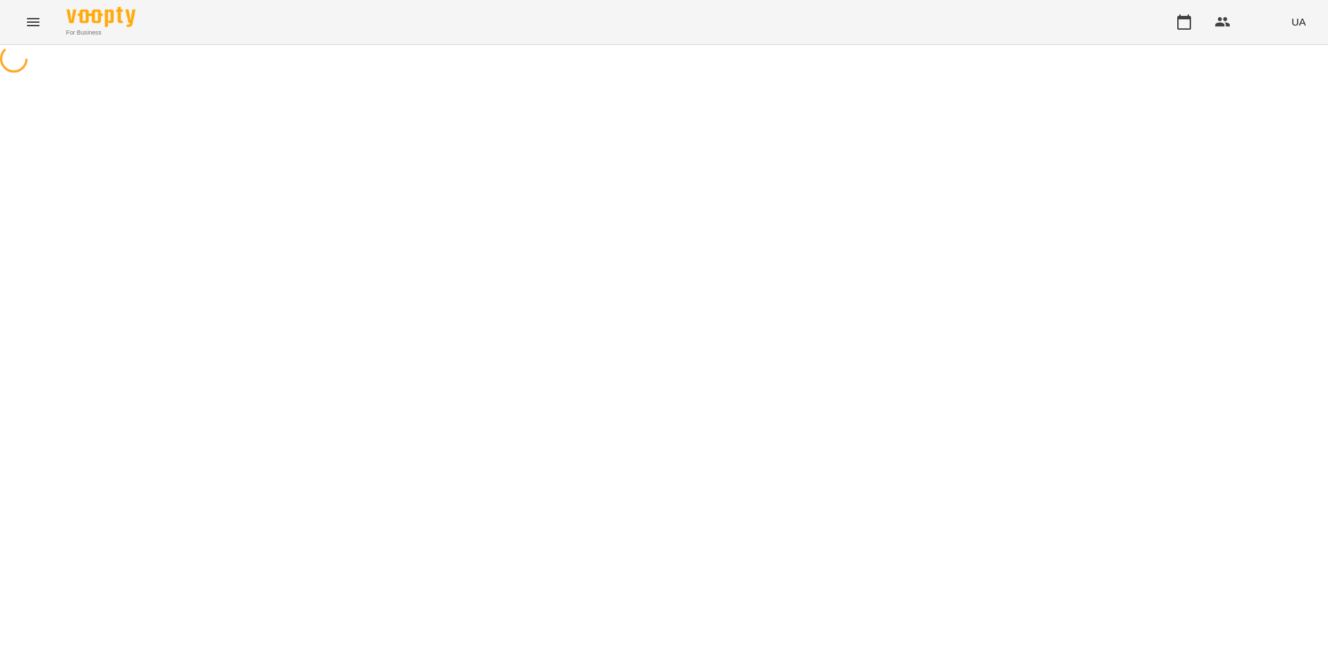 The width and height of the screenshot is (1328, 659). Describe the element at coordinates (1262, 22) in the screenshot. I see `img: e3d9bd54c76fbc2fdbb1a4c384183e18.png` at that location.